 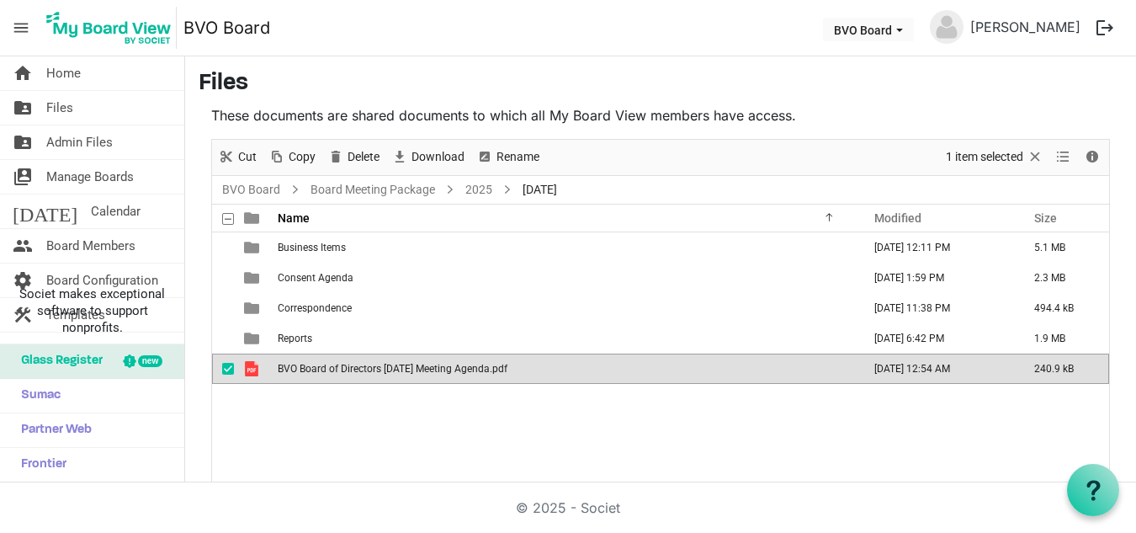 I want to click on span: 1 item selected, so click(x=985, y=157).